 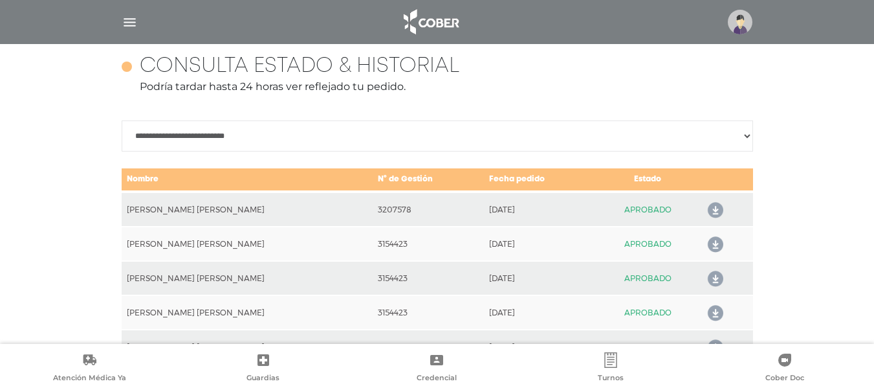 I want to click on a: Turnos, so click(x=611, y=368).